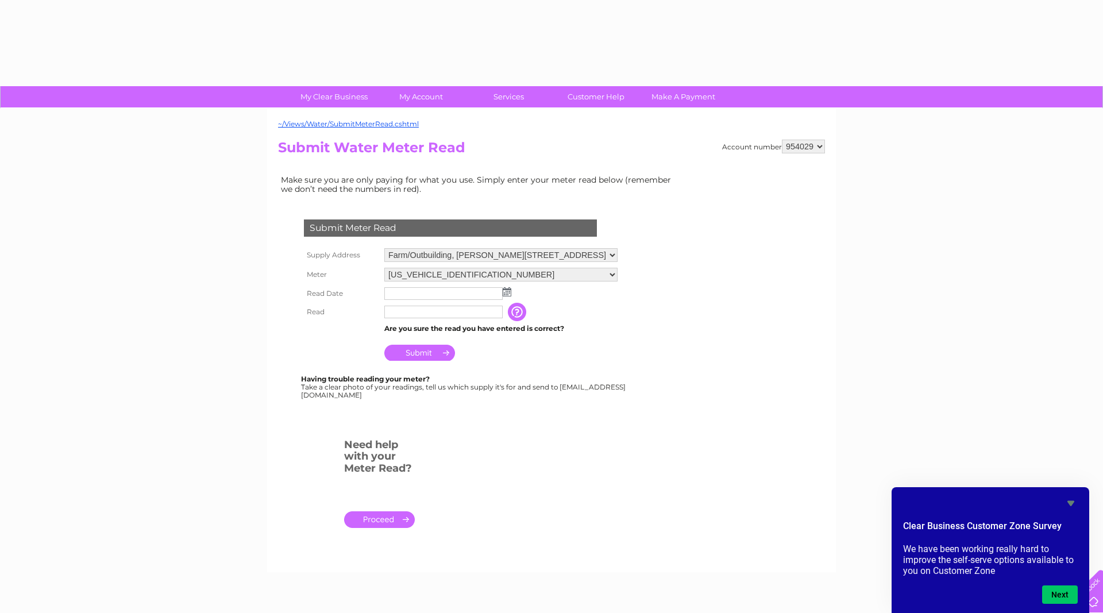 The width and height of the screenshot is (1103, 613). Describe the element at coordinates (1060, 595) in the screenshot. I see `button: Next question` at that location.